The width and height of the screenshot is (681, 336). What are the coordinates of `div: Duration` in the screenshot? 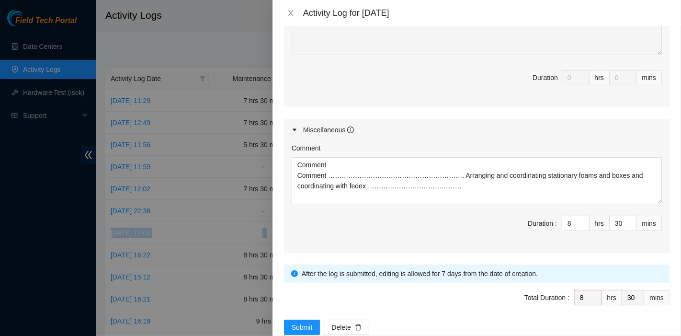 It's located at (545, 78).